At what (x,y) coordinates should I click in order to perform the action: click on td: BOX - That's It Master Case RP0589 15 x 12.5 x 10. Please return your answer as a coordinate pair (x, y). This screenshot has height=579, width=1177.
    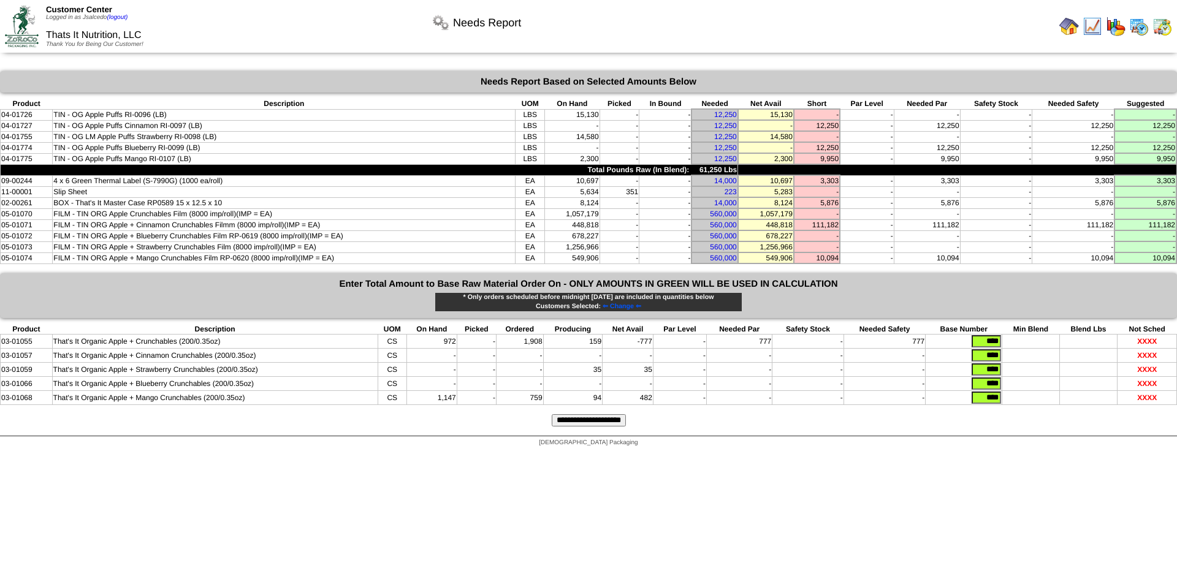
    Looking at the image, I should click on (284, 203).